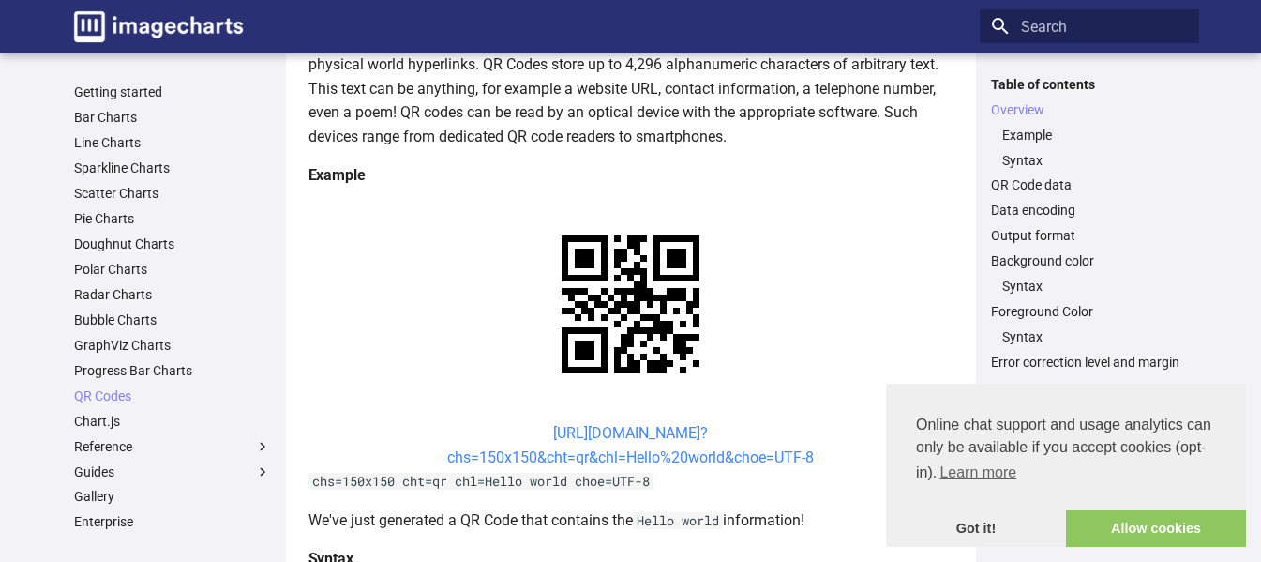 The height and width of the screenshot is (562, 1261). I want to click on nav: Background color, so click(1090, 286).